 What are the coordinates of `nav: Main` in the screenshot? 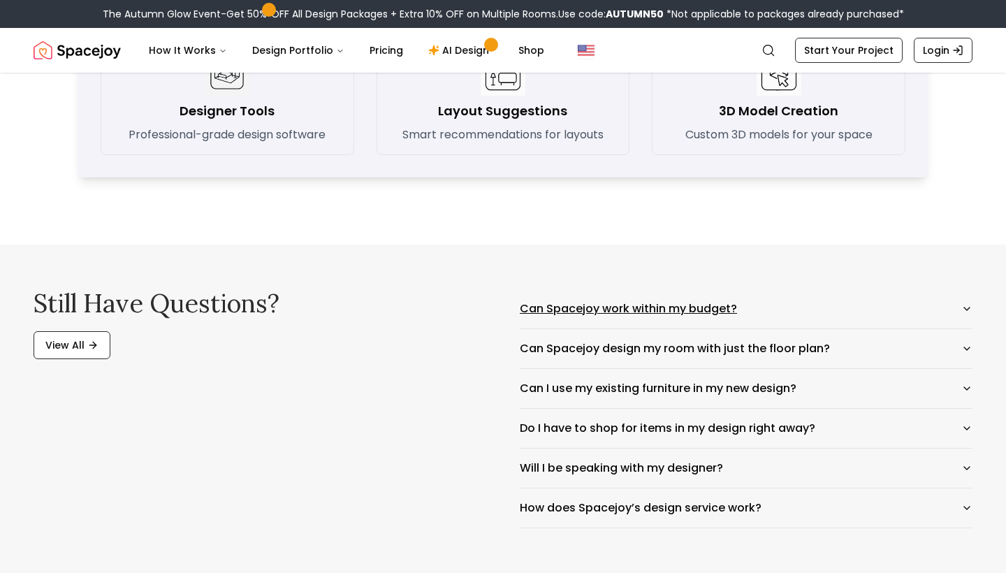 It's located at (347, 50).